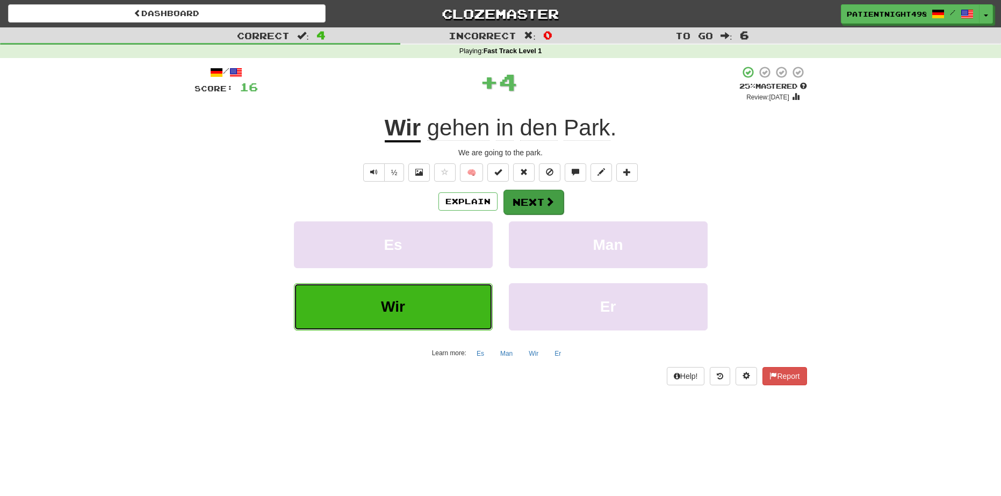 This screenshot has height=496, width=1001. I want to click on span: PatientNight4988, so click(887, 14).